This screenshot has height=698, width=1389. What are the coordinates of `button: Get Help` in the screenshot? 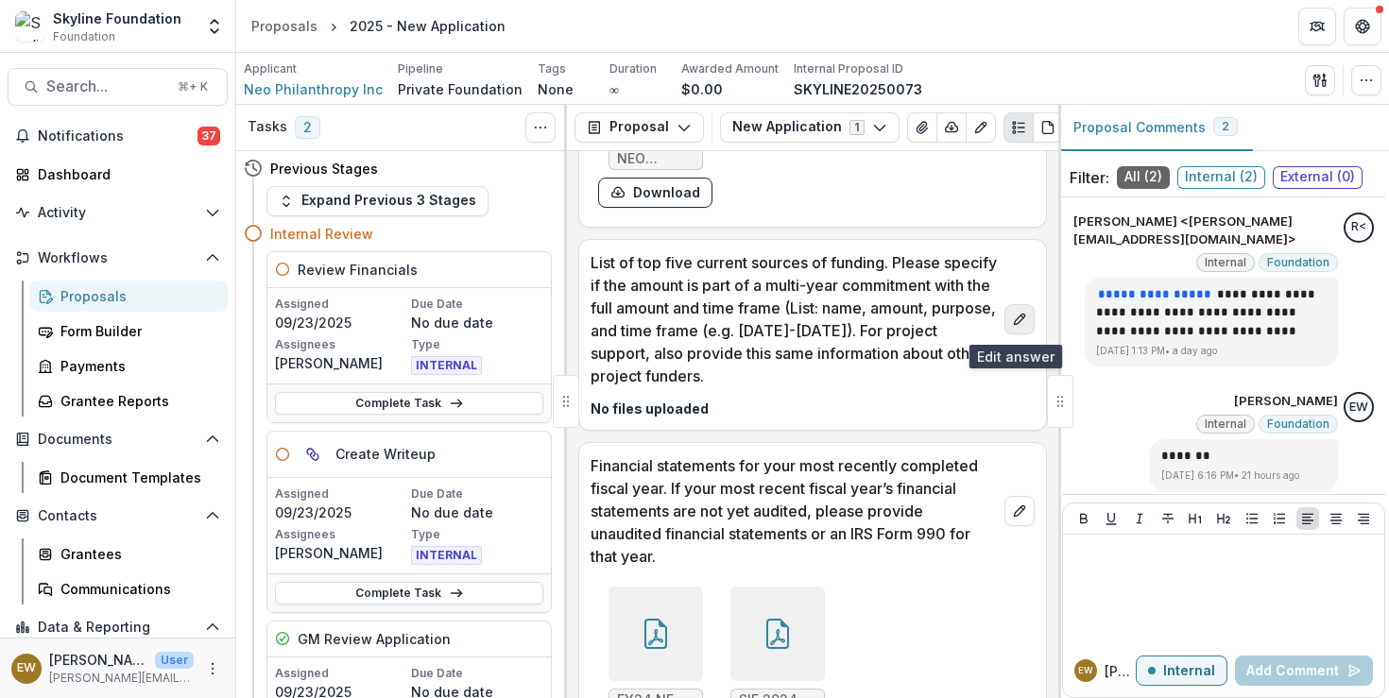 It's located at (1363, 26).